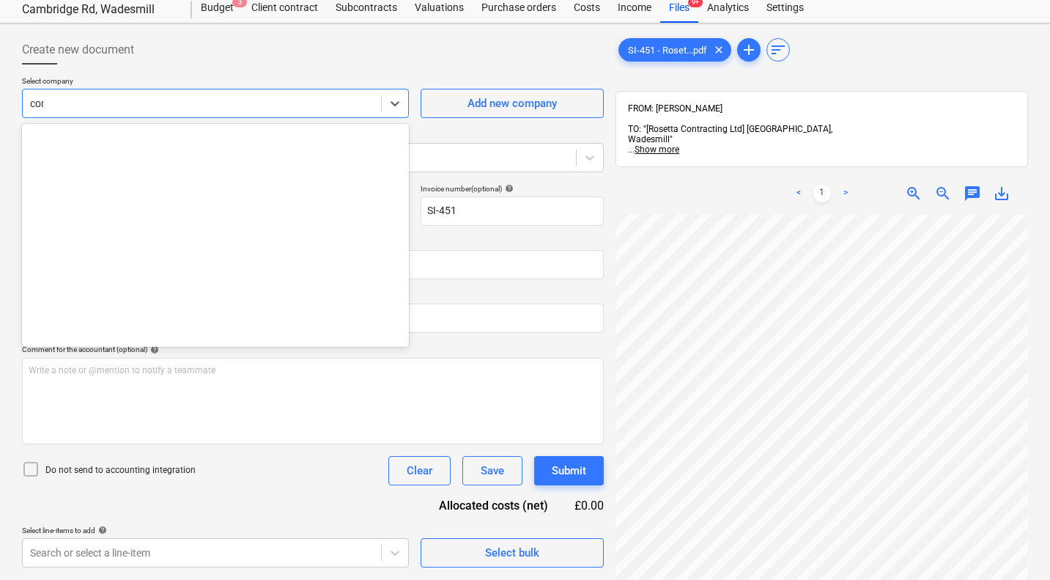 The height and width of the screenshot is (580, 1050). Describe the element at coordinates (419, 471) in the screenshot. I see `button: Clear` at that location.